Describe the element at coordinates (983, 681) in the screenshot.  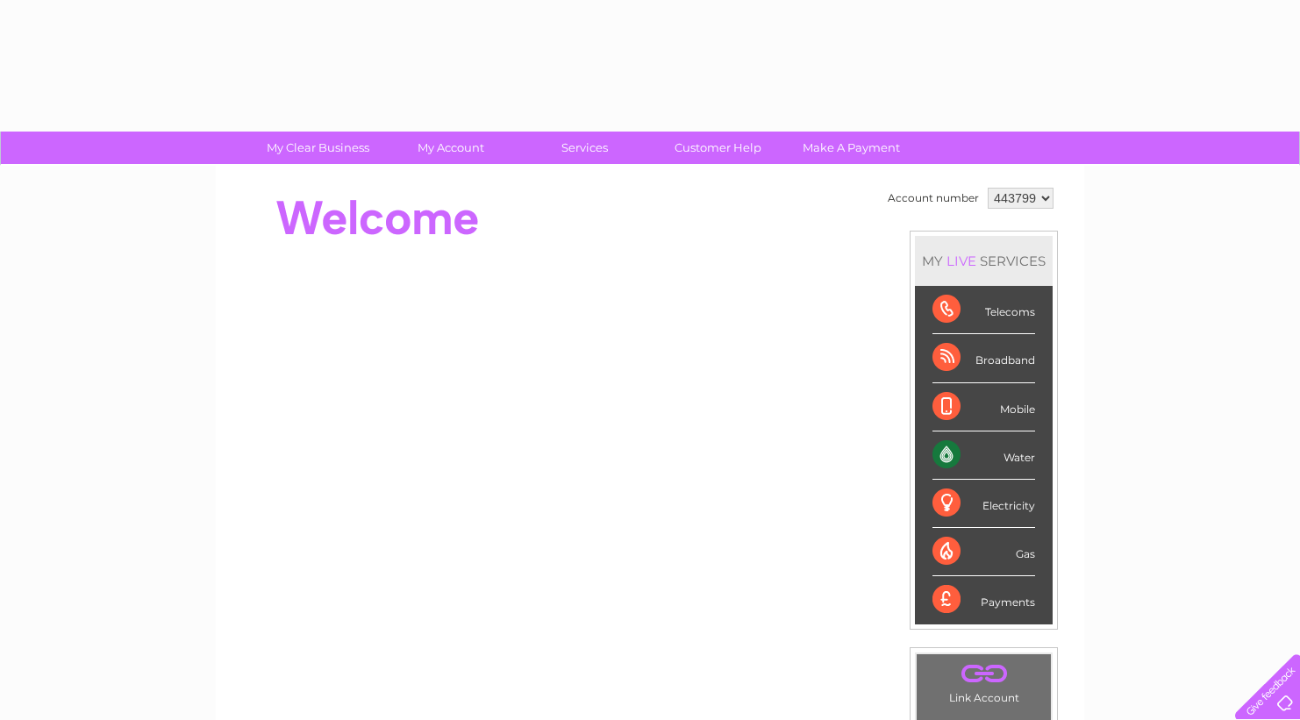
I see `td: Link Account` at that location.